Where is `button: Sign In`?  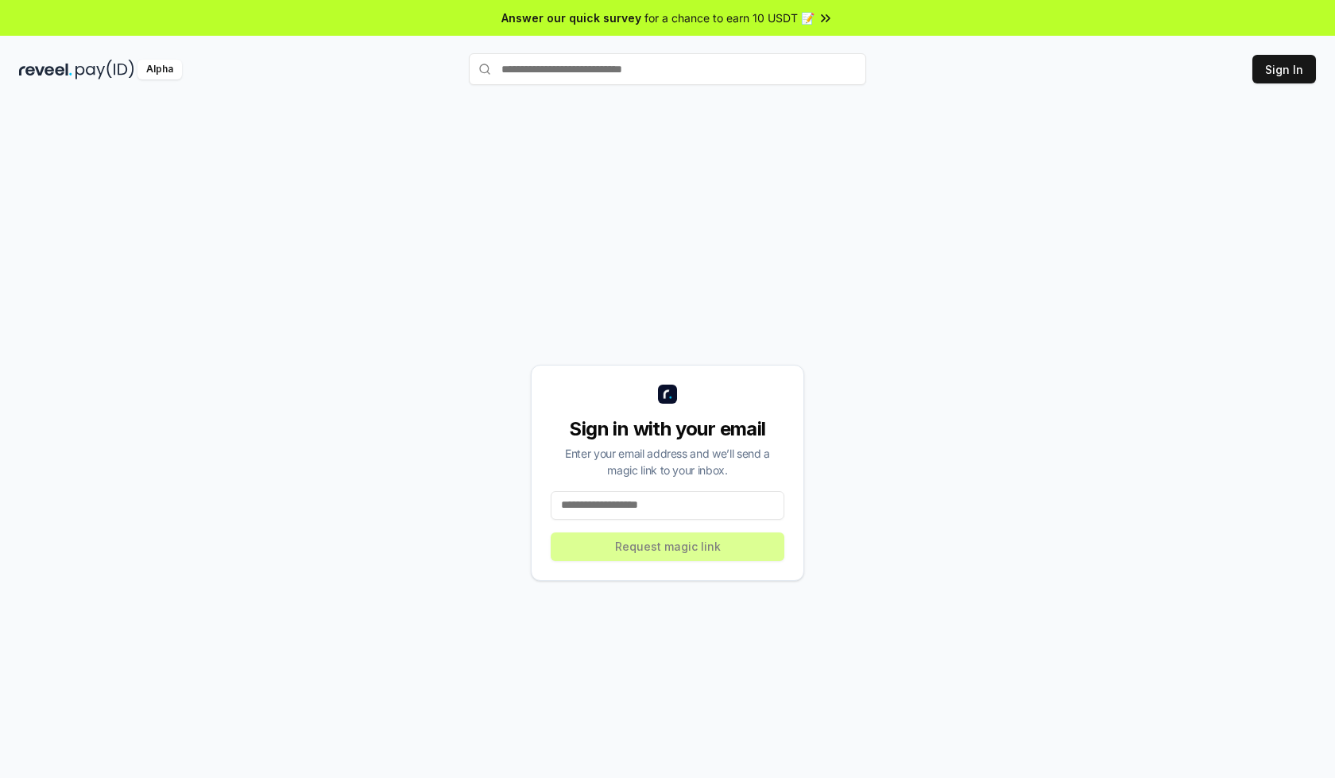 button: Sign In is located at coordinates (1284, 69).